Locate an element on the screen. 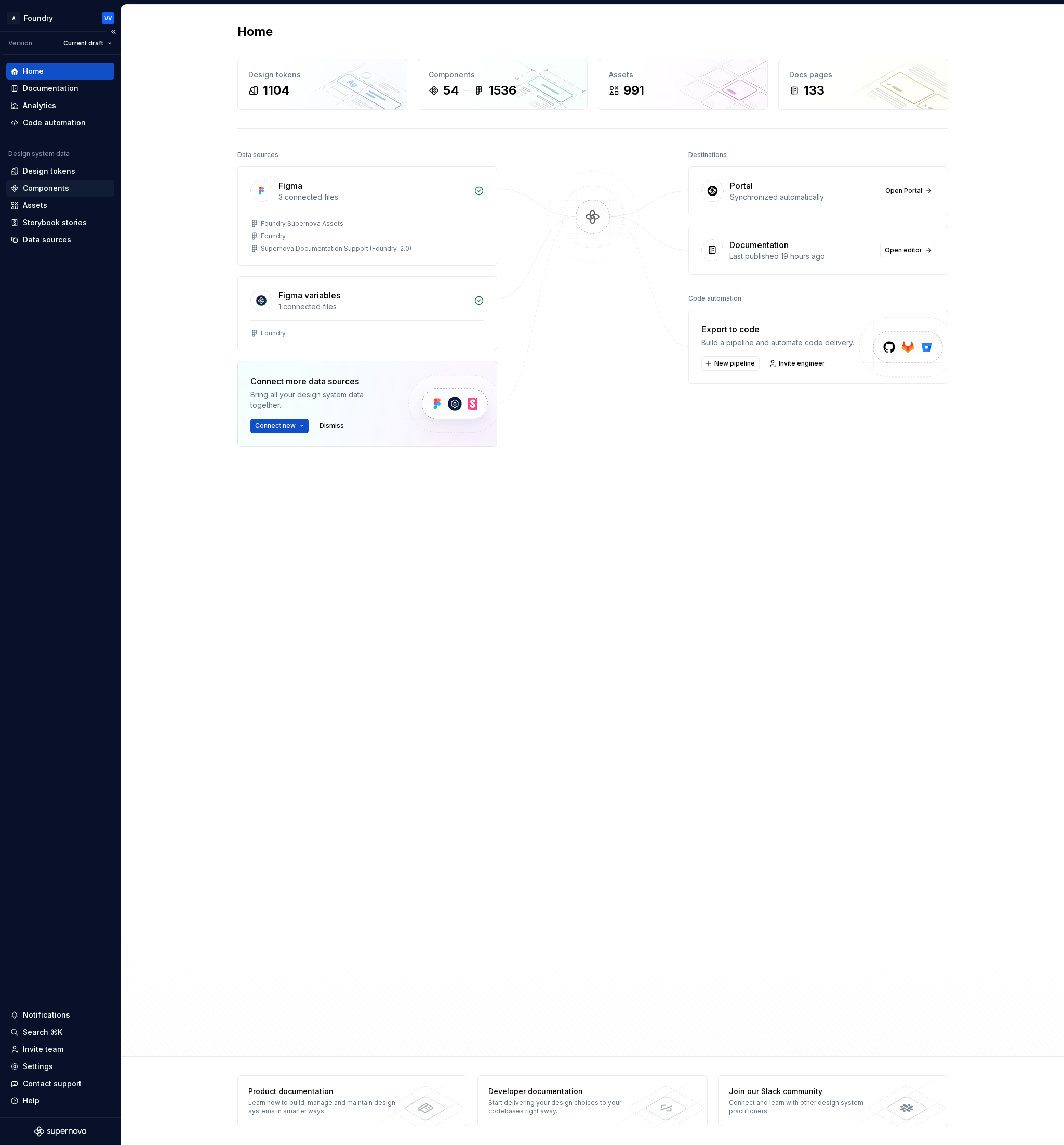 The image size is (1064, 1145). a: Invite team is located at coordinates (60, 1049).